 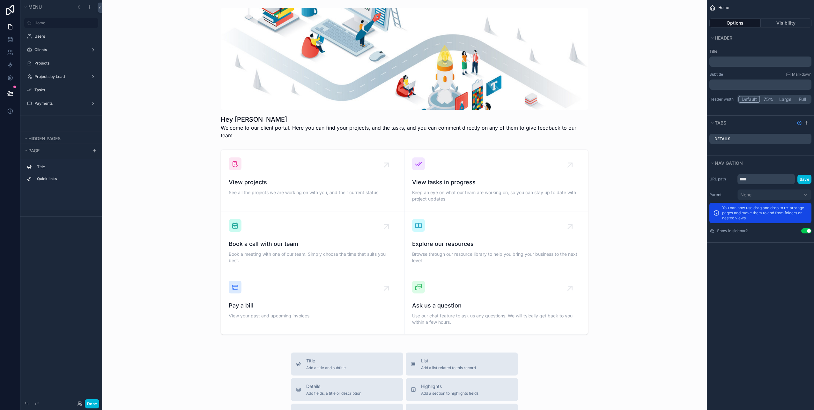 I want to click on span: Details, so click(x=334, y=386).